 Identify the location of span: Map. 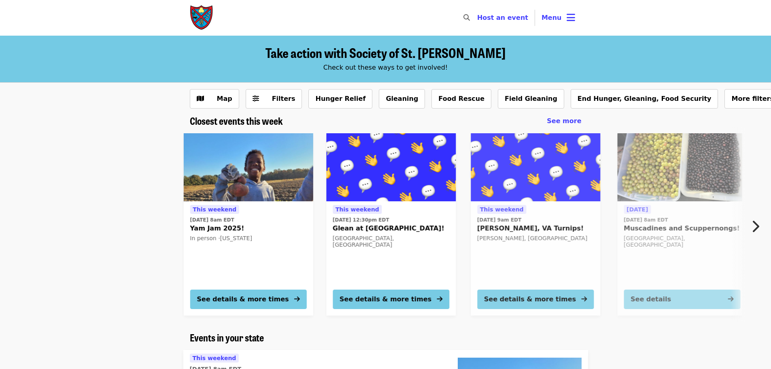
(225, 98).